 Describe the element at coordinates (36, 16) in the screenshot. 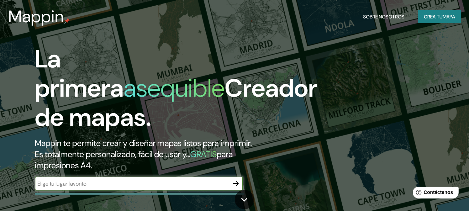

I see `font: Mappin` at that location.